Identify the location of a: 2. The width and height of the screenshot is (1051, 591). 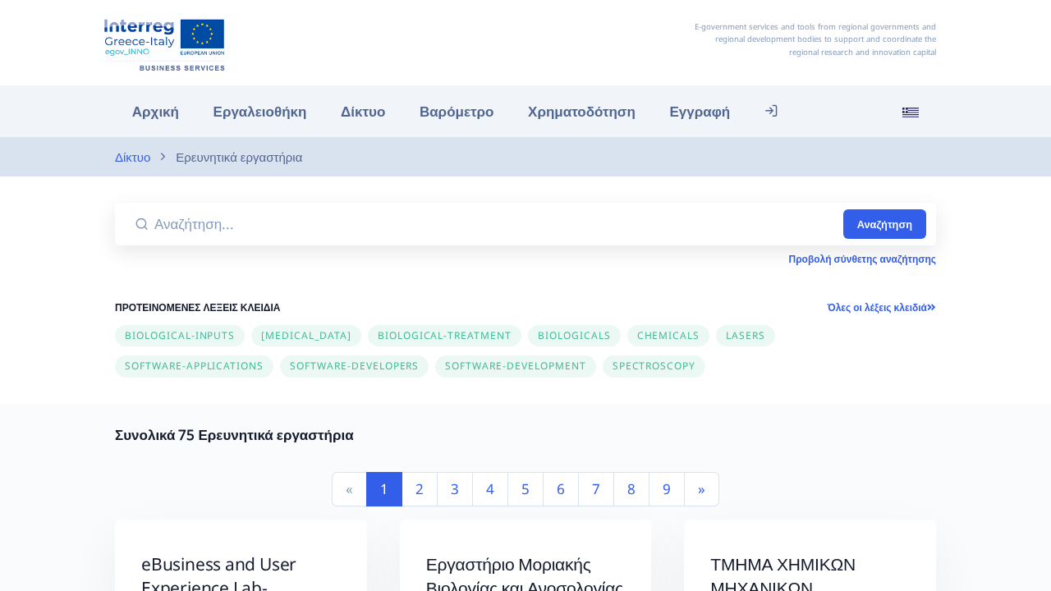
(419, 489).